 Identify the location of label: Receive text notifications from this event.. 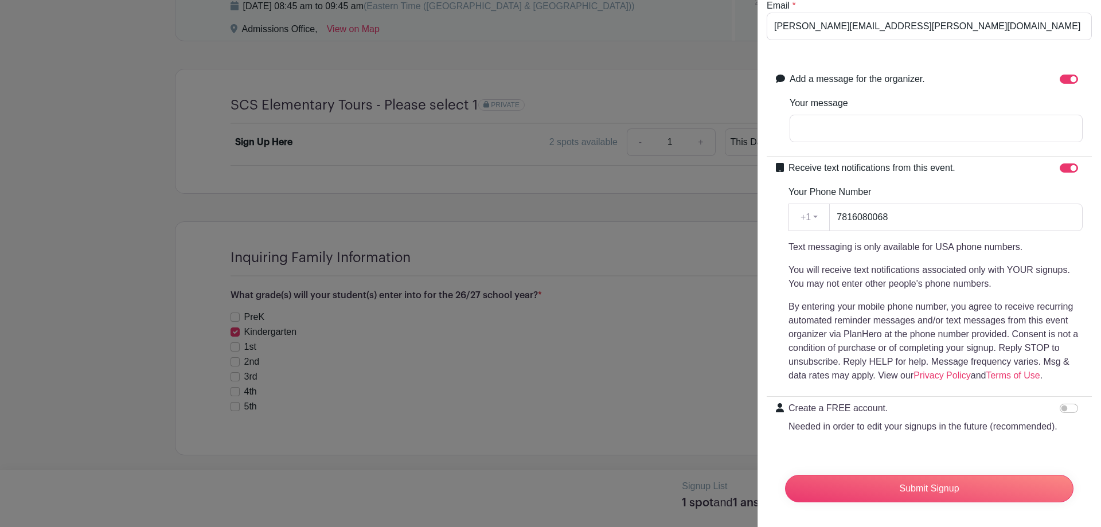
(872, 168).